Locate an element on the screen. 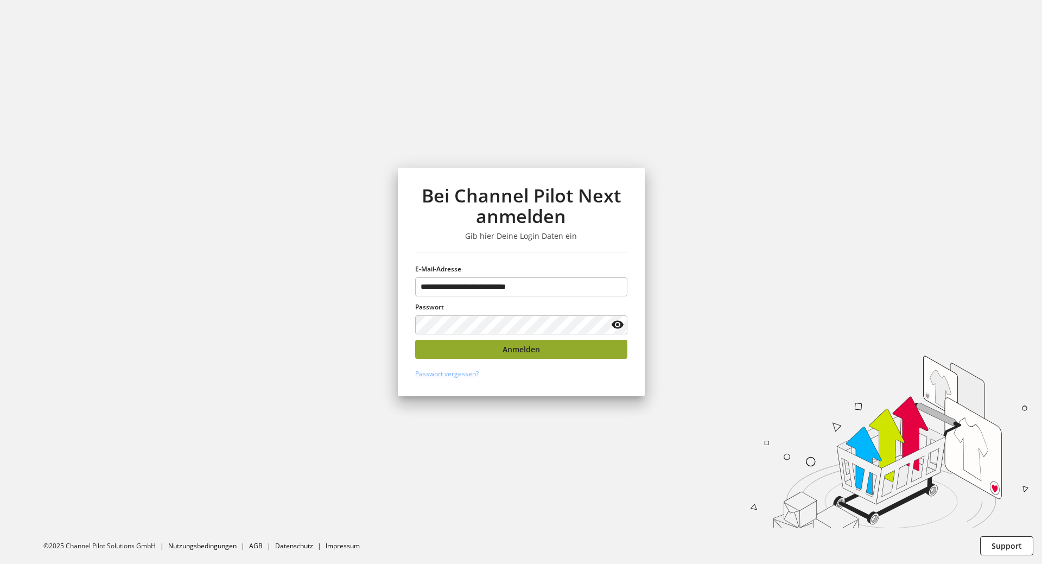 The height and width of the screenshot is (564, 1042). span: Passwort is located at coordinates (429, 307).